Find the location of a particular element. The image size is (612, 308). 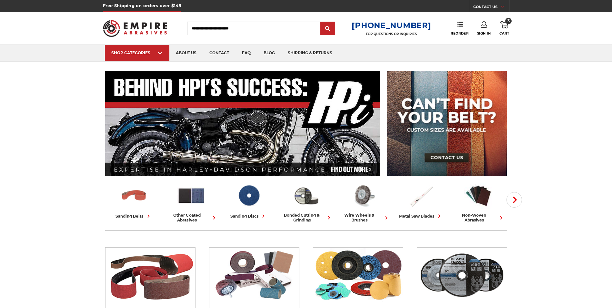

a: metal saw blades is located at coordinates (421, 200).